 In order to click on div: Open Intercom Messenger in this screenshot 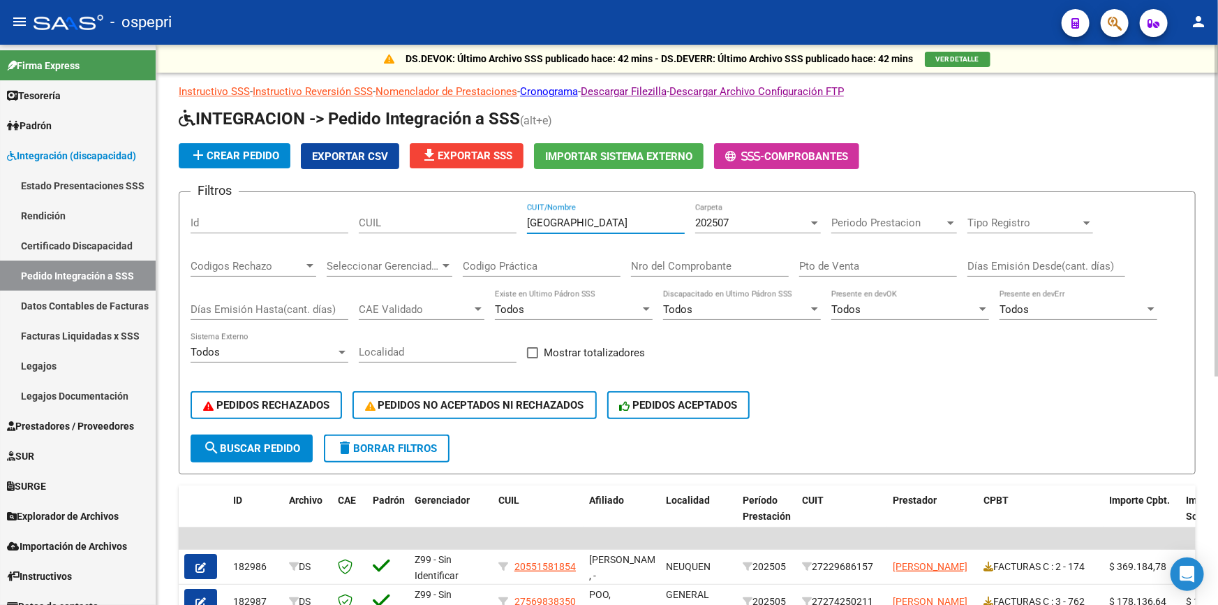, I will do `click(1188, 574)`.